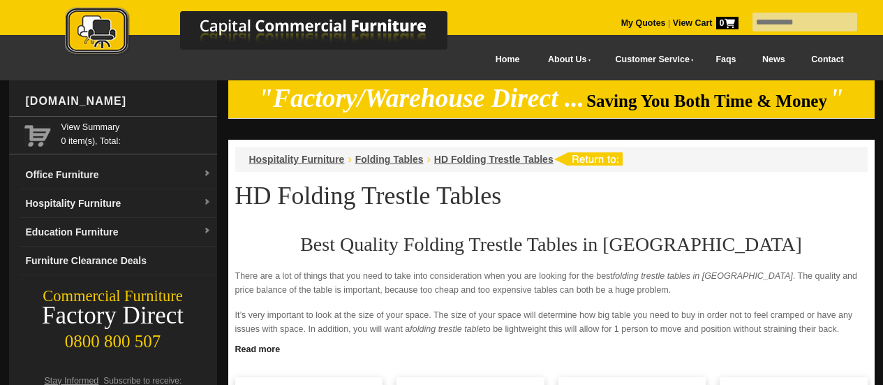  Describe the element at coordinates (113, 338) in the screenshot. I see `div: 0800 800 507` at that location.